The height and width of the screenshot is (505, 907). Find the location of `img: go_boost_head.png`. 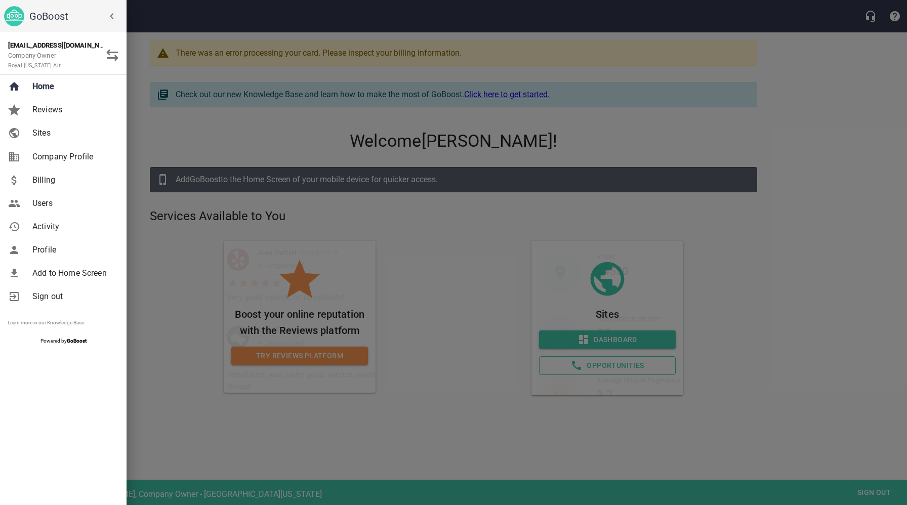

img: go_boost_head.png is located at coordinates (14, 16).